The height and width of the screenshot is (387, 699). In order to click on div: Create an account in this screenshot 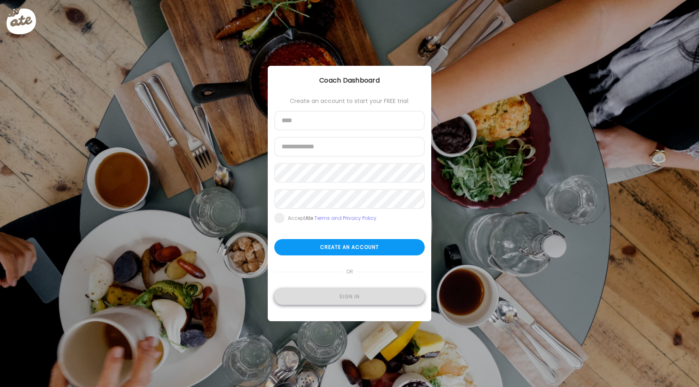, I will do `click(349, 247)`.